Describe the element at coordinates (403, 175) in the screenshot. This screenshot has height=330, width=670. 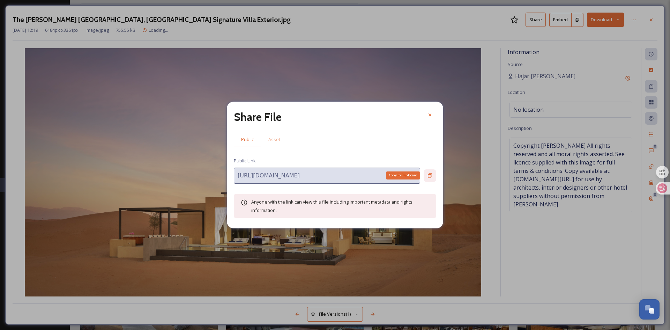
I see `div: Copy to Clipboard` at that location.